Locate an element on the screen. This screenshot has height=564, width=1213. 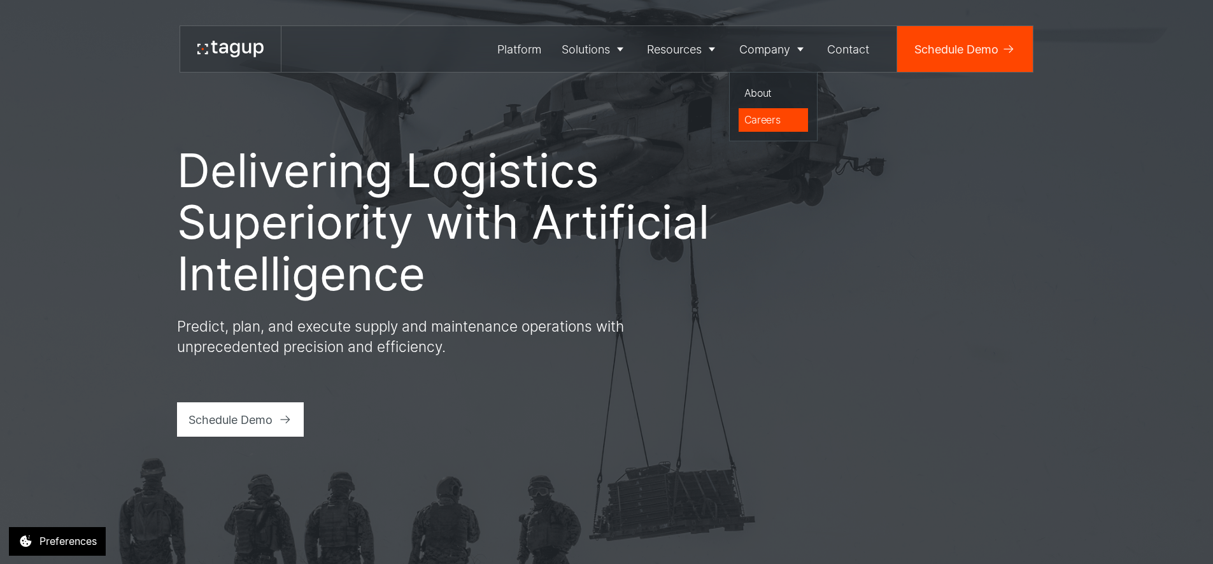
p: Predict, plan, and execute supply and maintenance operations with unprecedented precision and eff... is located at coordinates (406, 336).